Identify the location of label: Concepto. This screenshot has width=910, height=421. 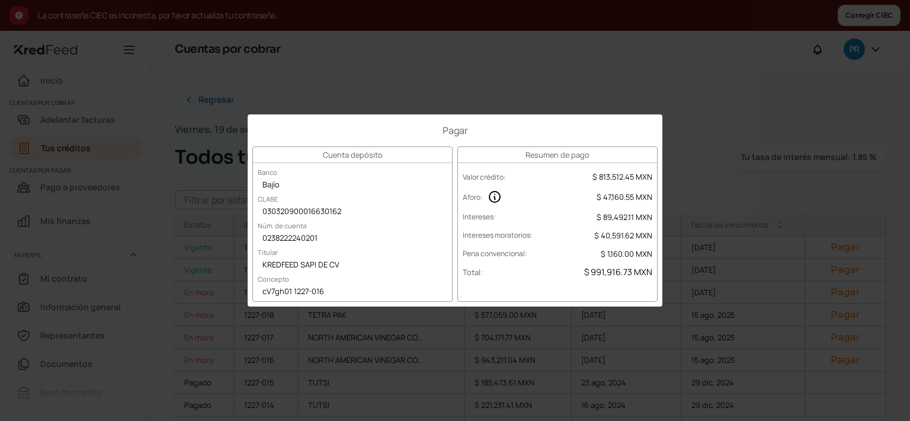
(273, 278).